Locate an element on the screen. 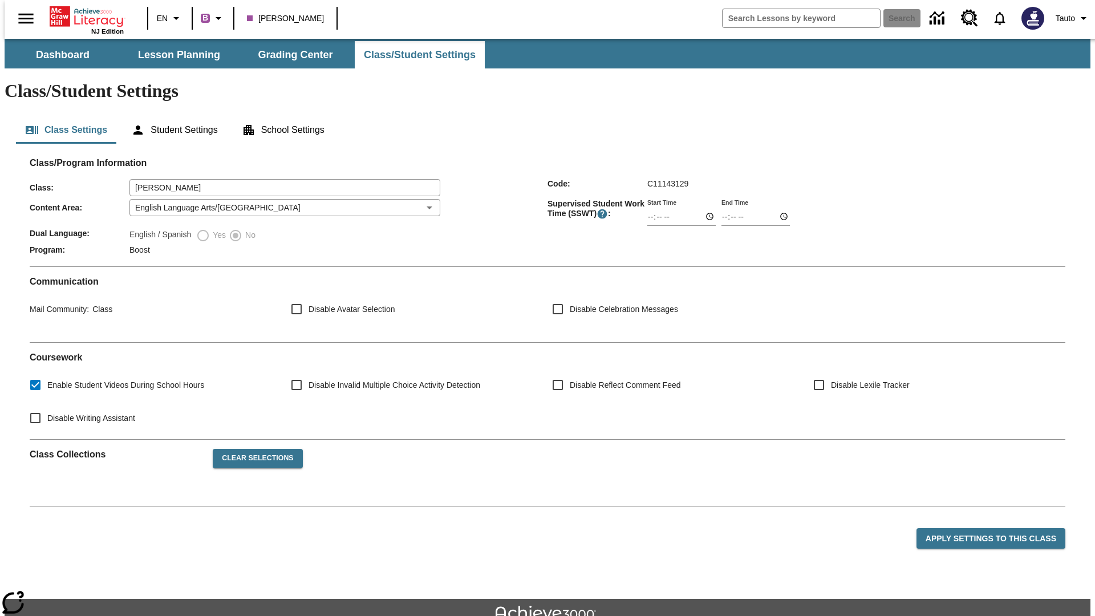 Image resolution: width=1095 pixels, height=616 pixels. button: Open side menu is located at coordinates (26, 18).